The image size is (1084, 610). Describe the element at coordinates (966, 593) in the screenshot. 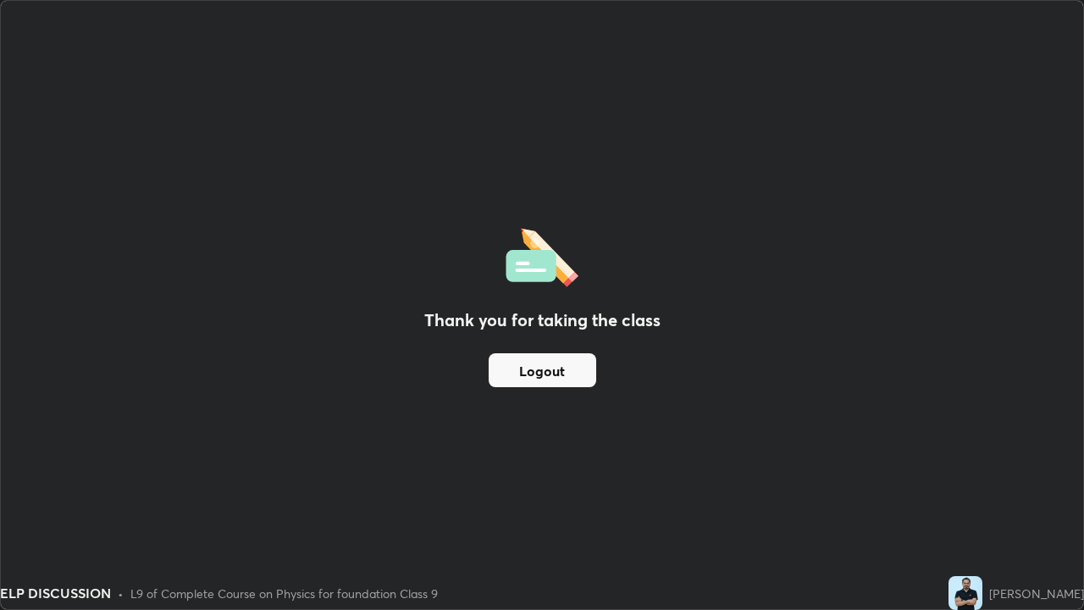

I see `img: 0aa4a9aead7a489ea7c77bce355376cd.jpg` at that location.